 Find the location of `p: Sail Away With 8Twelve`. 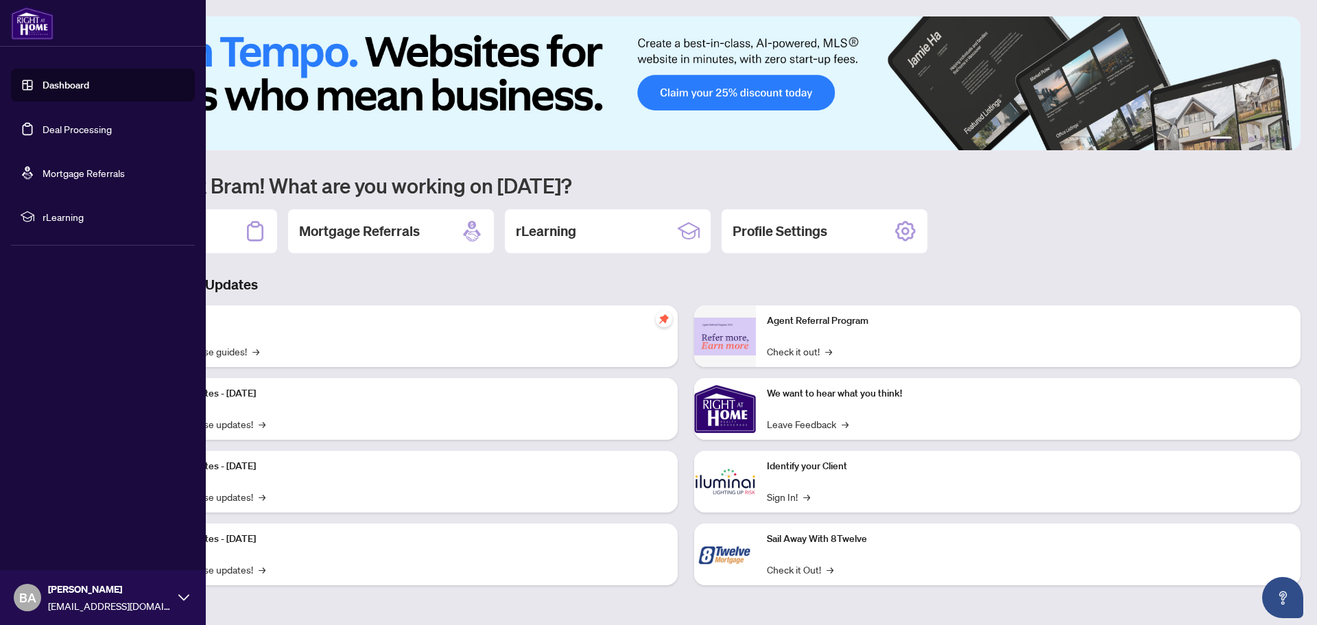

p: Sail Away With 8Twelve is located at coordinates (1028, 539).